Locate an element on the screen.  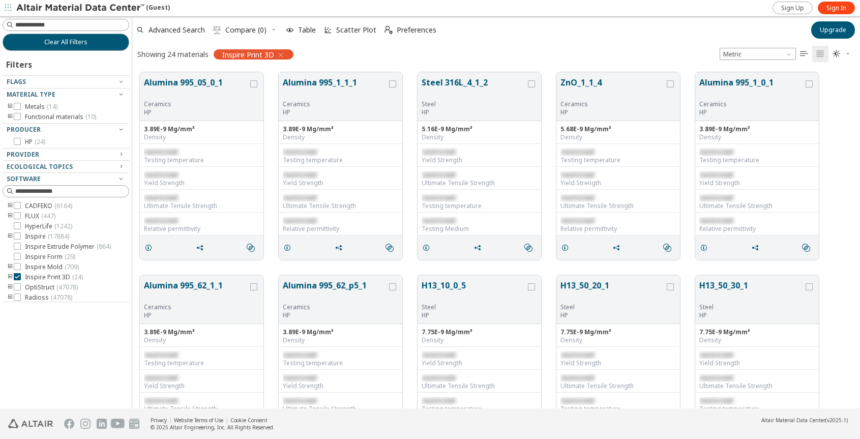
div: Unit System is located at coordinates (758, 54).